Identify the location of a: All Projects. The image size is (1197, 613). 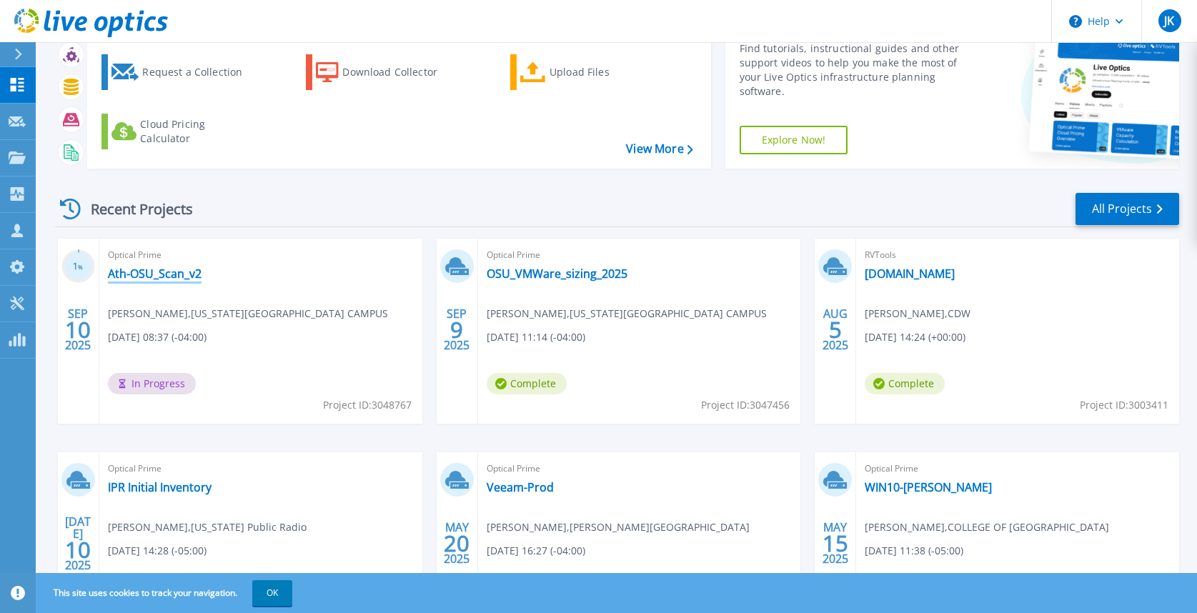
(1127, 209).